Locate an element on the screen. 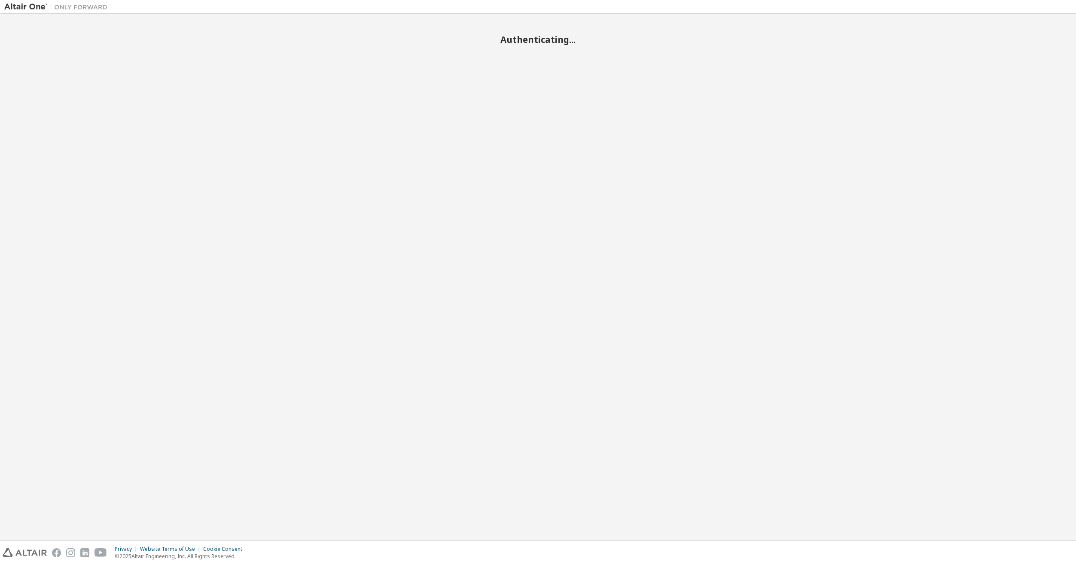 The width and height of the screenshot is (1076, 565). div: Cookie Consent is located at coordinates (225, 549).